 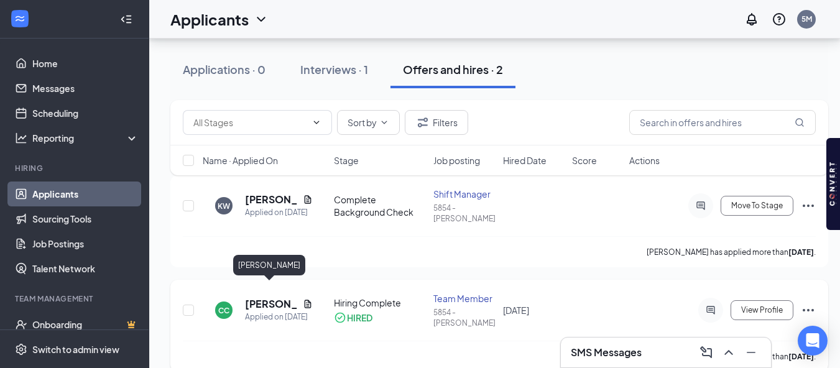 I want to click on svg: CheckmarkCircle, so click(x=340, y=318).